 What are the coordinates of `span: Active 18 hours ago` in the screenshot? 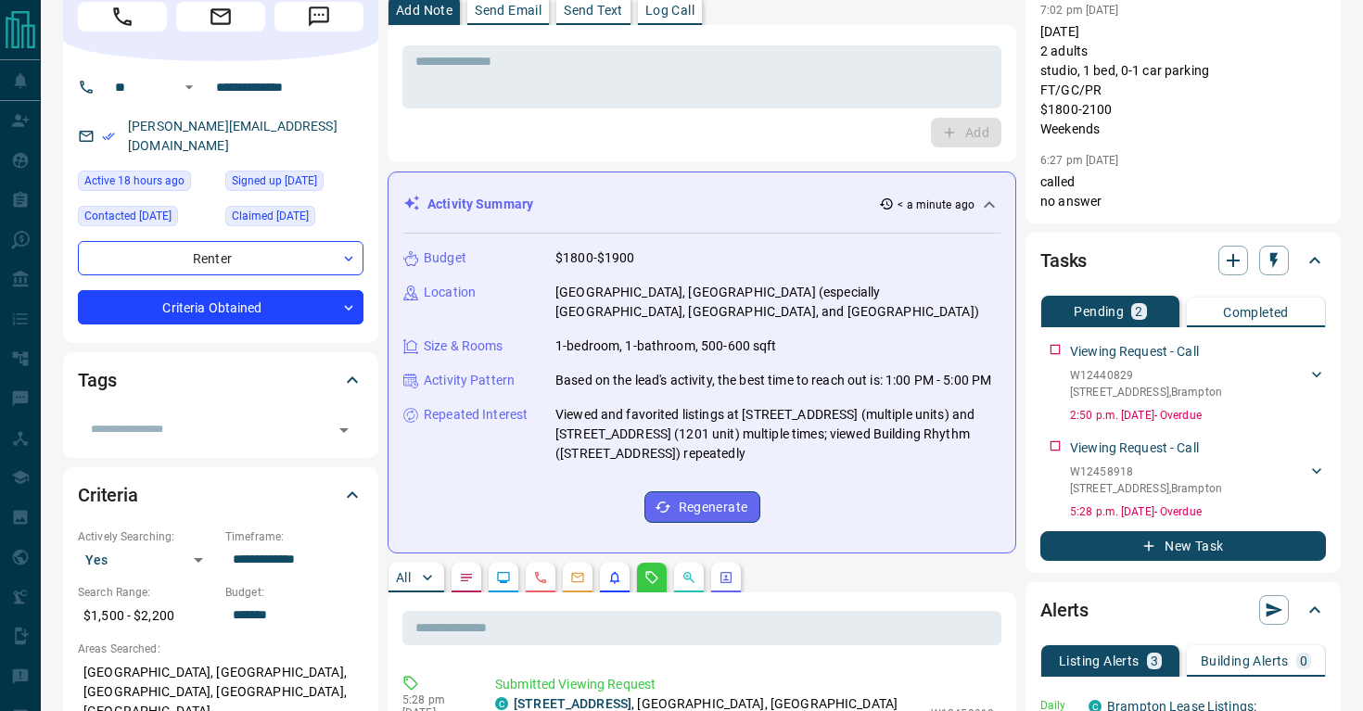 It's located at (134, 181).